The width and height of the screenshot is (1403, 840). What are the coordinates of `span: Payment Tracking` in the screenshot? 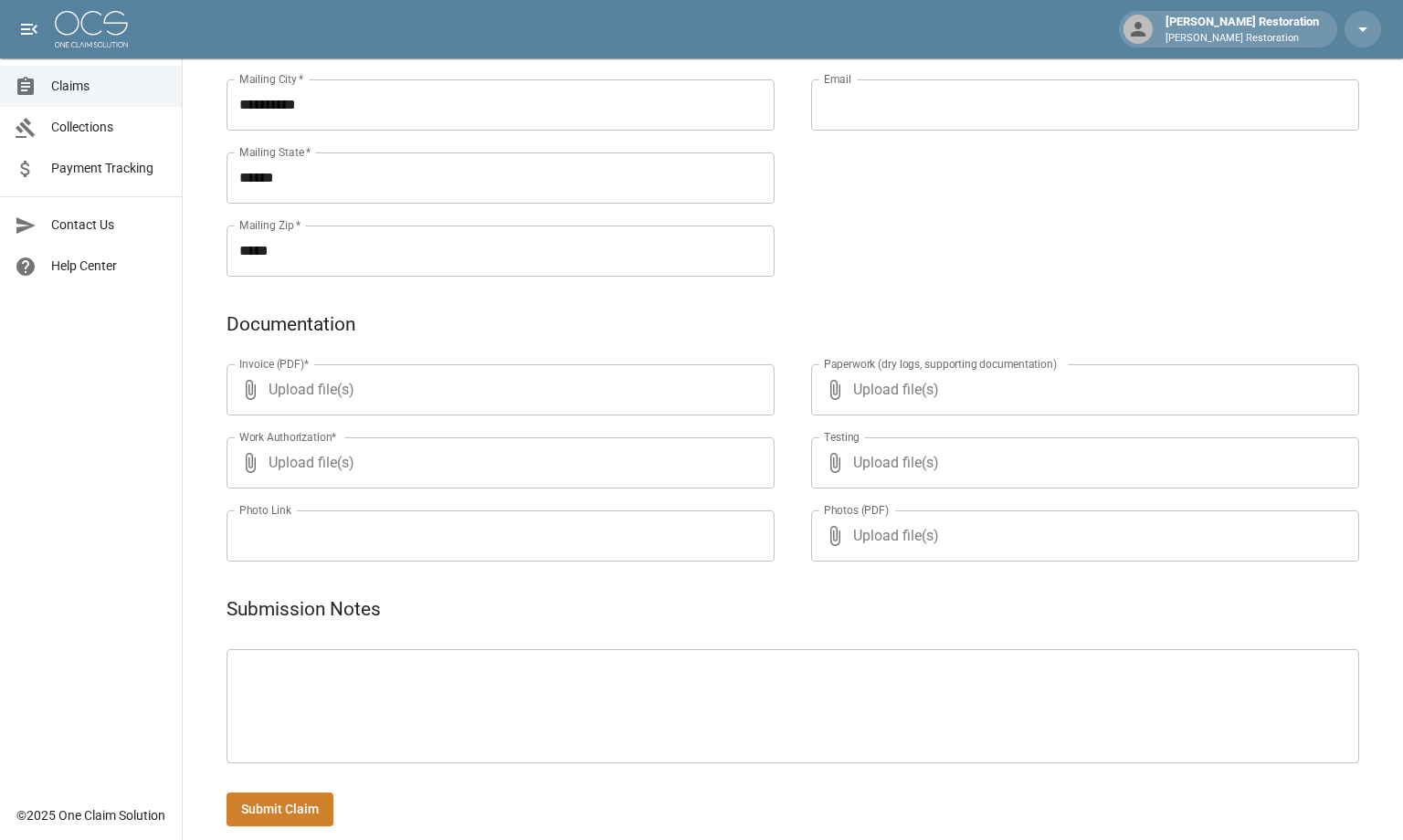 It's located at (108, 168).